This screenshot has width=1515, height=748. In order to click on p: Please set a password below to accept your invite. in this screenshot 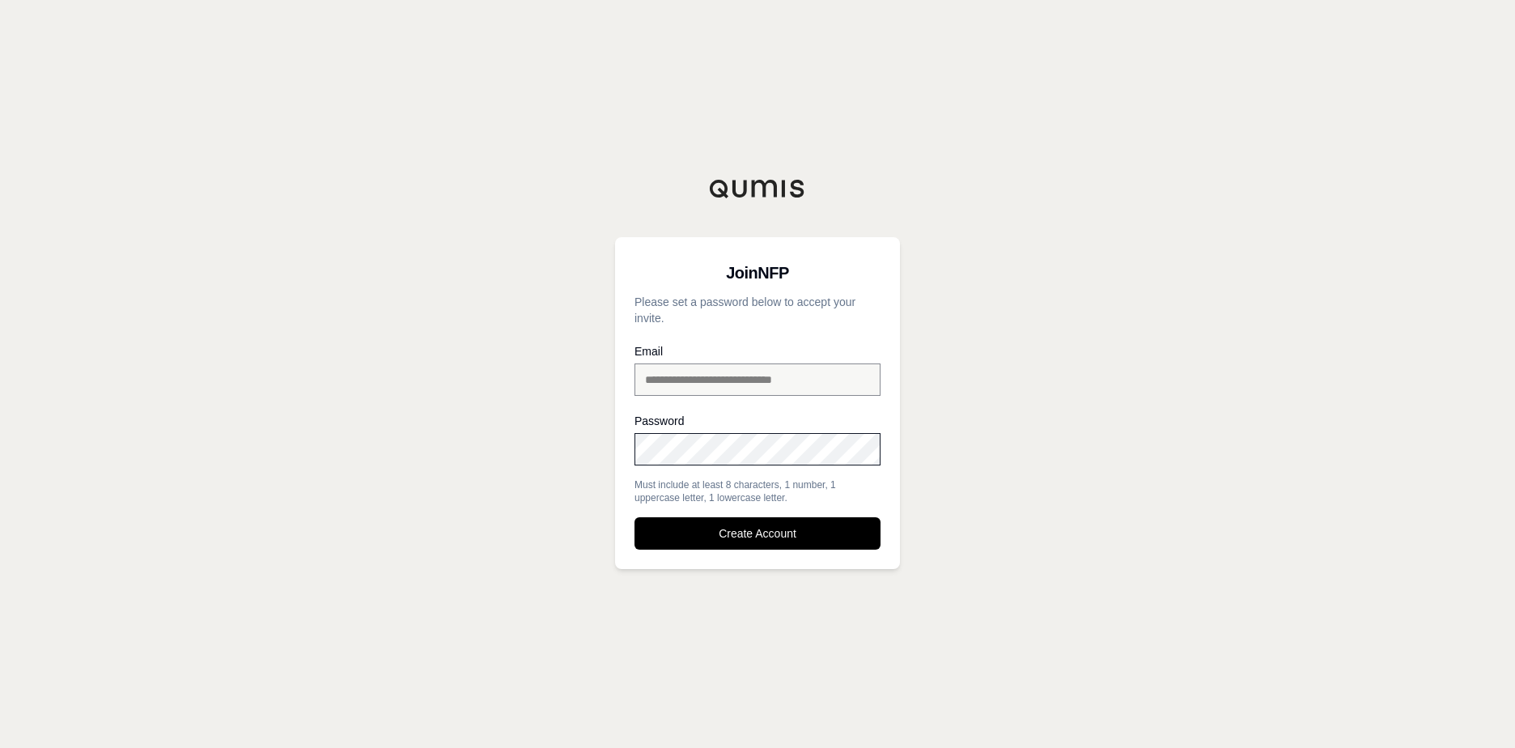, I will do `click(757, 310)`.